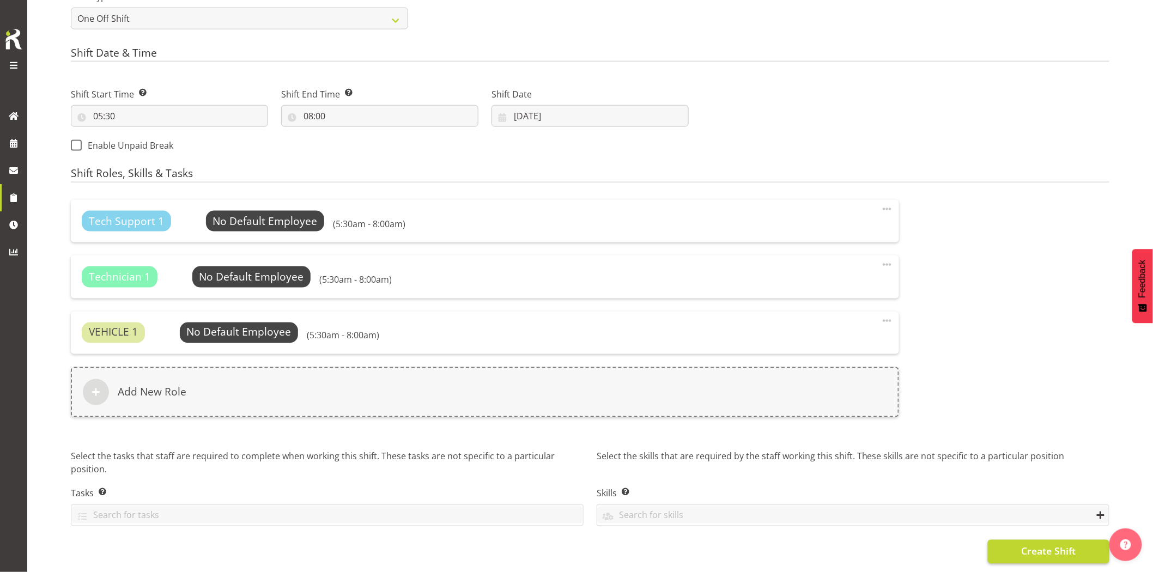  Describe the element at coordinates (853, 464) in the screenshot. I see `p: Select the skills that are required by the staff working this shift. These skills are not specifi...` at that location.